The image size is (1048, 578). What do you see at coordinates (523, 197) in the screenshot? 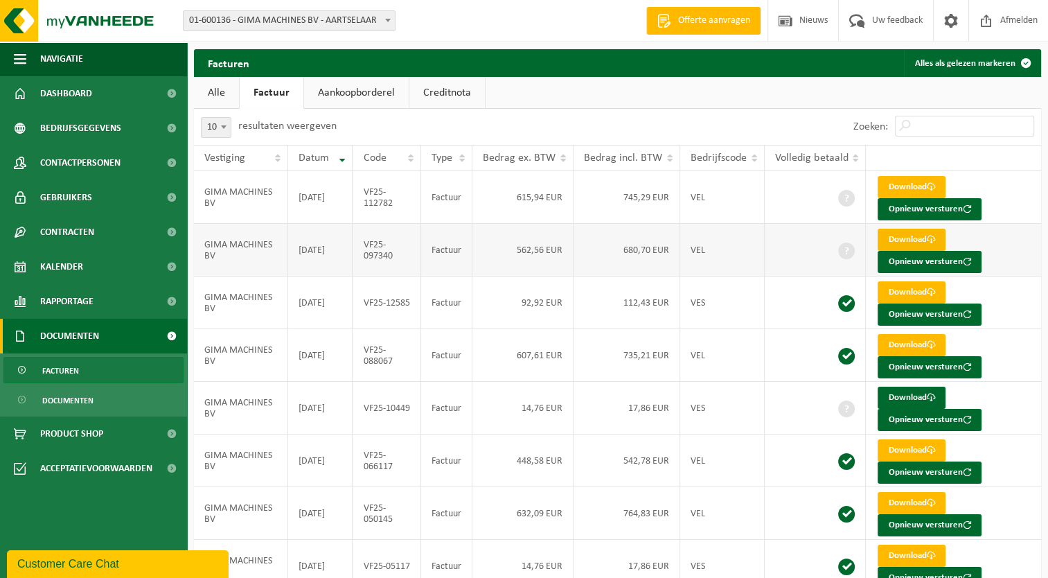
I see `td: 615,94 EUR` at bounding box center [523, 197].